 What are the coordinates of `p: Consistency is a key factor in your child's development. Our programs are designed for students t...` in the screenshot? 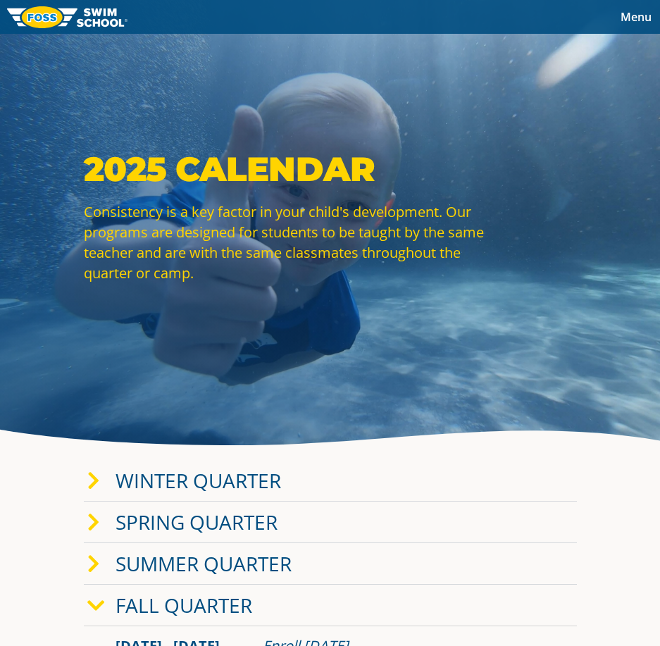 It's located at (288, 242).